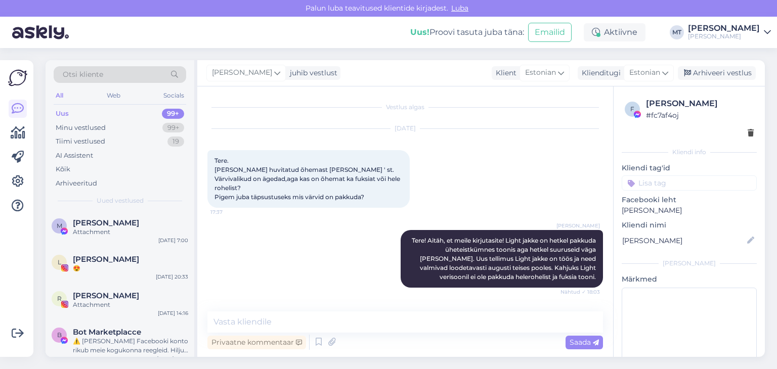 This screenshot has width=777, height=369. I want to click on span: 17:37, so click(229, 212).